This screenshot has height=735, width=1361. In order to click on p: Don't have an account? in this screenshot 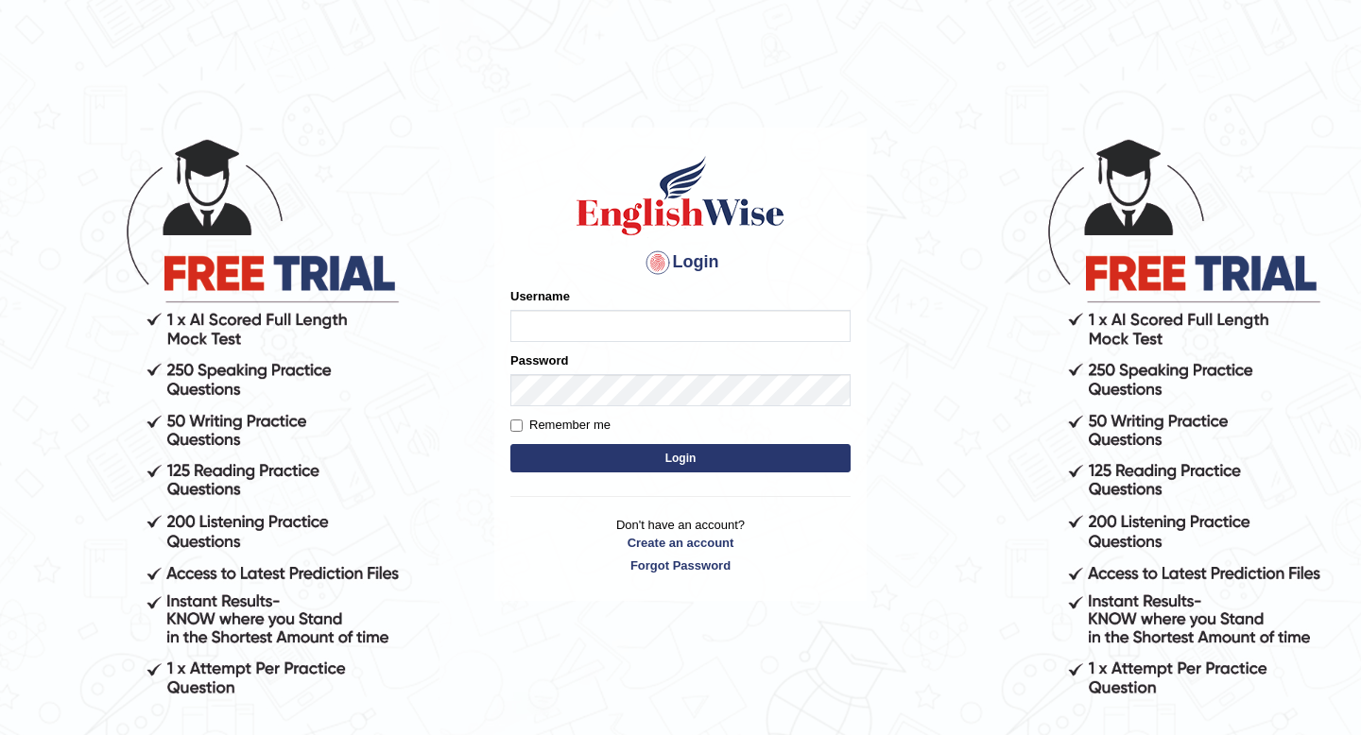, I will do `click(680, 545)`.